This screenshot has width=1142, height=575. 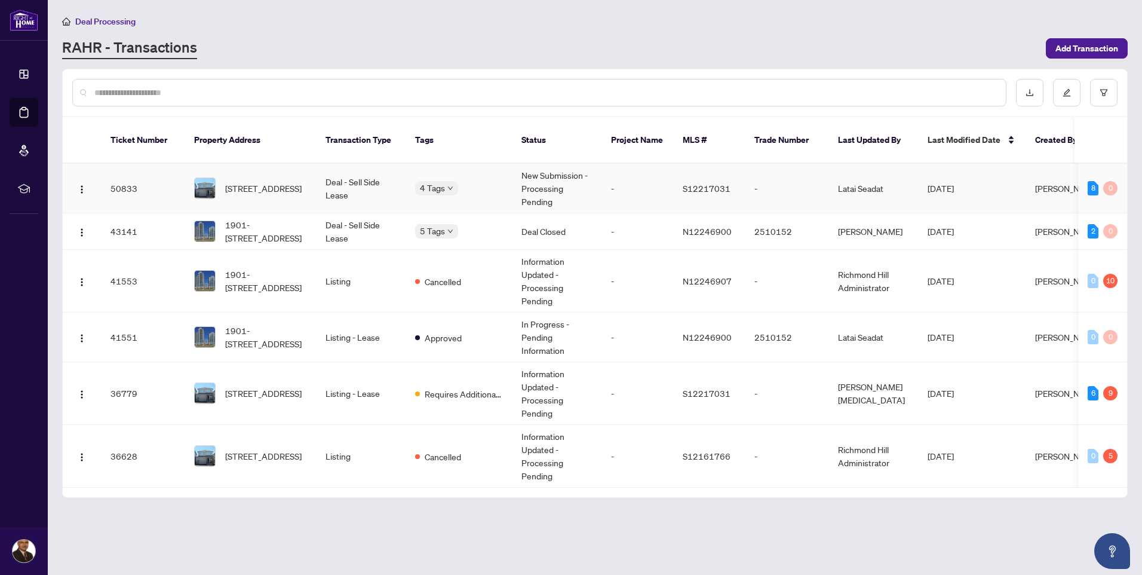 What do you see at coordinates (250, 140) in the screenshot?
I see `th: Property Address` at bounding box center [250, 140].